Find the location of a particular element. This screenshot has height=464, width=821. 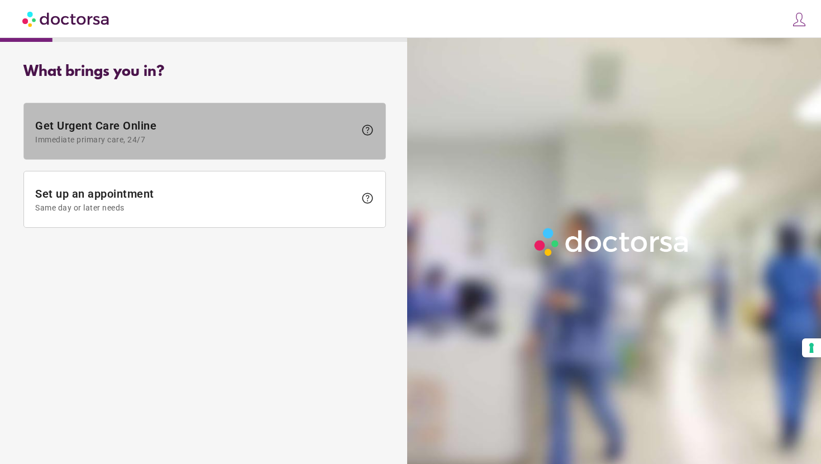

span: Set up an appointment is located at coordinates (195, 199).